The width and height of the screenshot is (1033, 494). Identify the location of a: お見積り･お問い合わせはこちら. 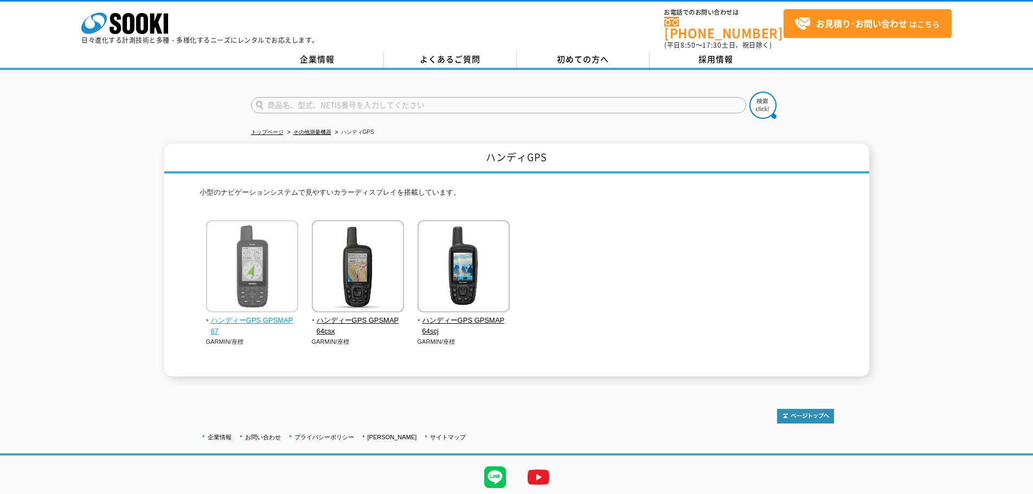
(868, 23).